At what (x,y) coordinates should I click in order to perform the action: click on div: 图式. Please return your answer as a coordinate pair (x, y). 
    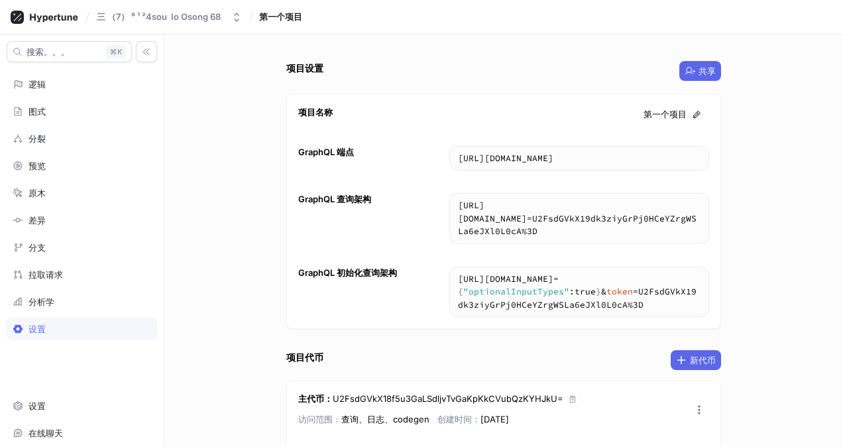
    Looking at the image, I should click on (37, 111).